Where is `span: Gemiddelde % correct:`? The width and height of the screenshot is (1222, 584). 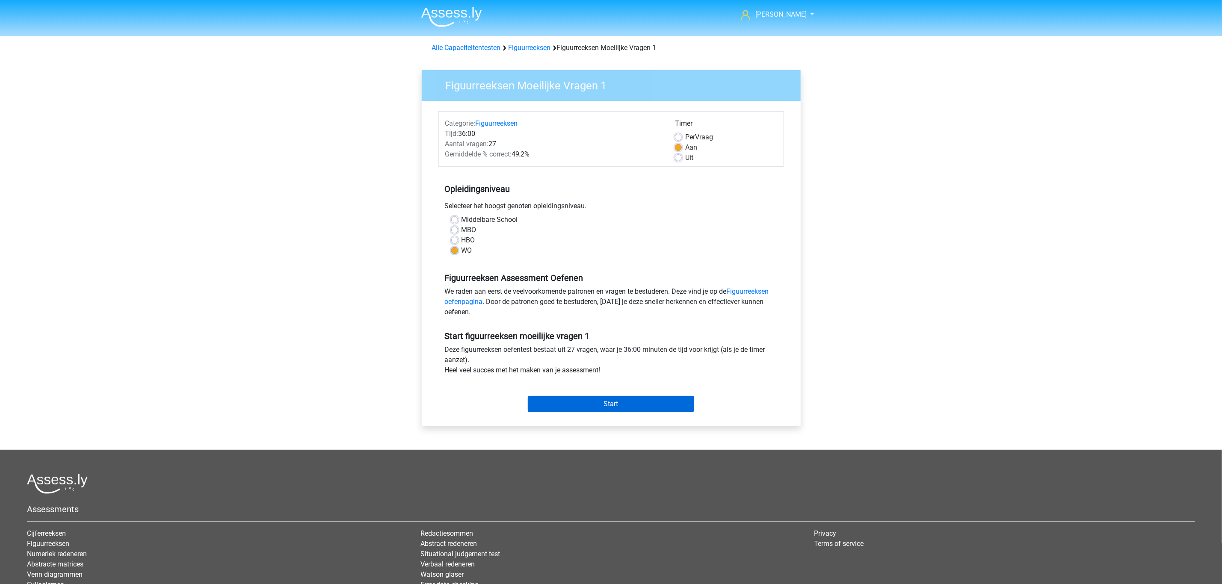 span: Gemiddelde % correct: is located at coordinates (479, 154).